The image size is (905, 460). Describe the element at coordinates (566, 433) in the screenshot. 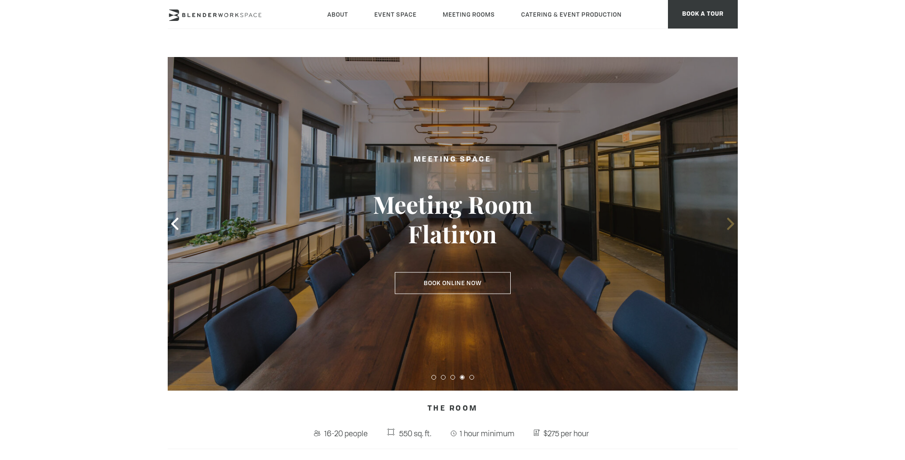

I see `span: $275 per hour` at that location.